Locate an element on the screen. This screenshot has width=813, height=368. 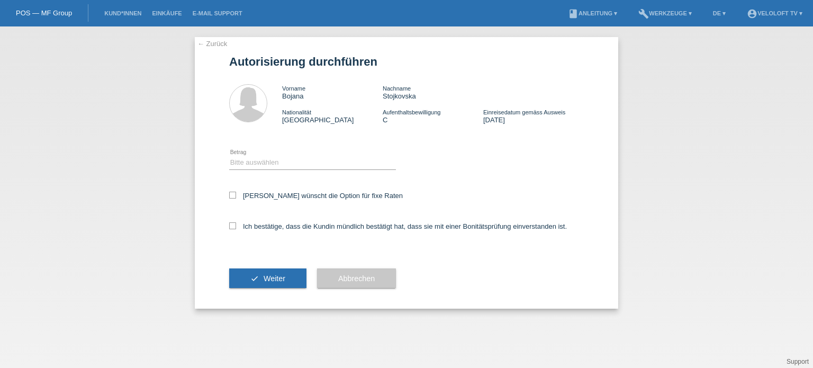
i: book is located at coordinates (573, 14).